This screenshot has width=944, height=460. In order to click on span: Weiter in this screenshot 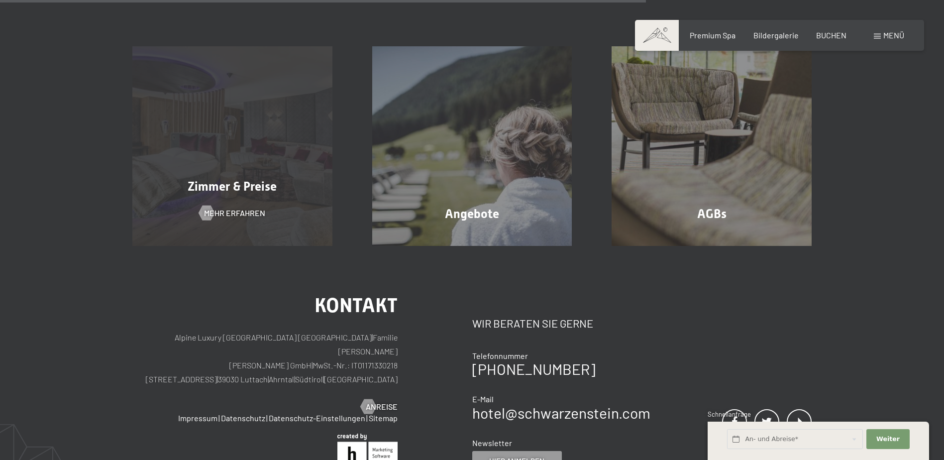, I will do `click(888, 439)`.